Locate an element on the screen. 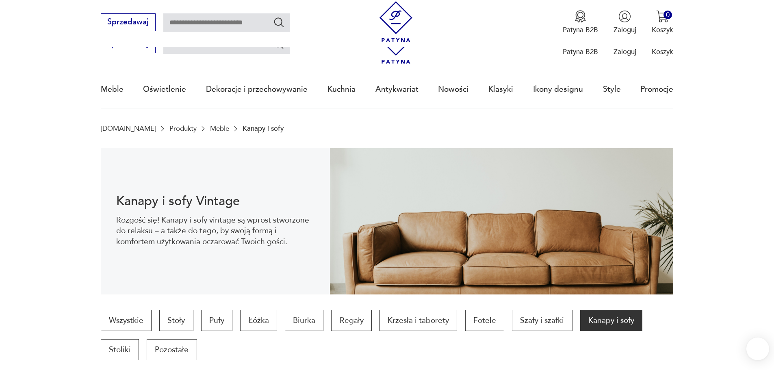 The image size is (774, 370). div: 0 is located at coordinates (668, 15).